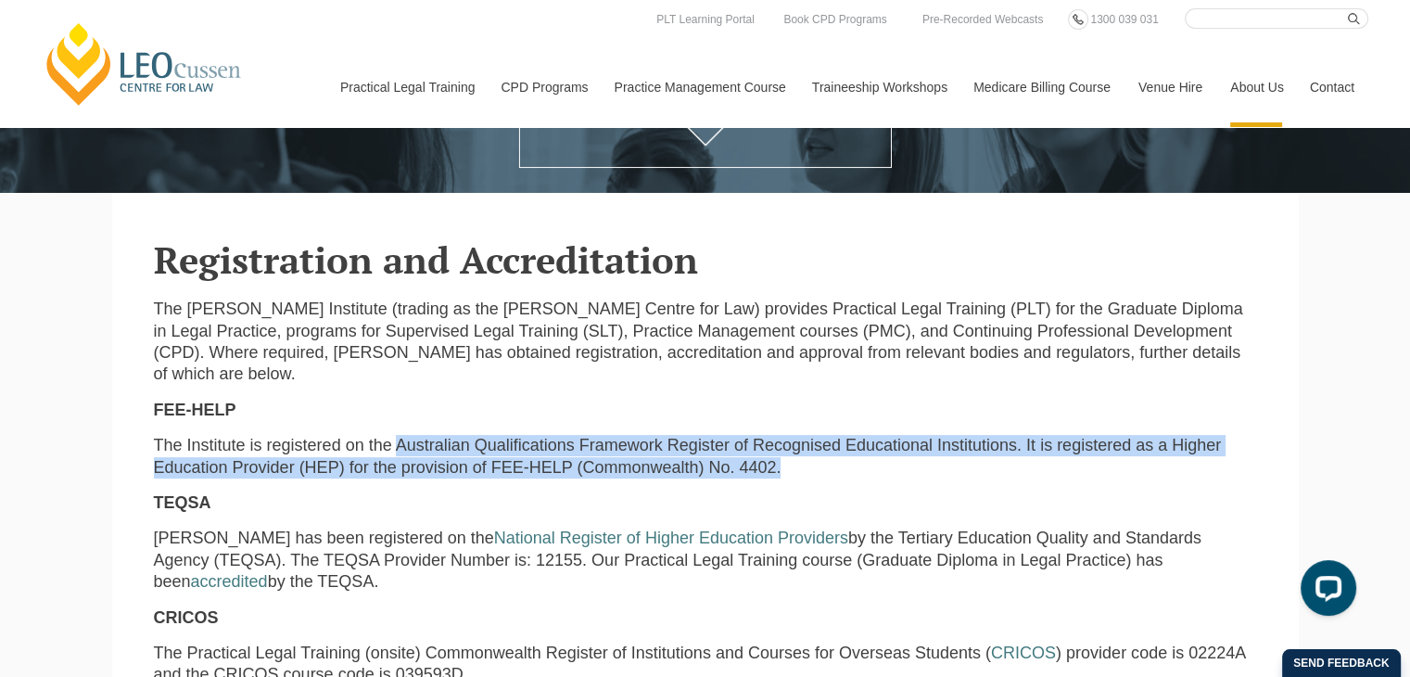 This screenshot has width=1410, height=677. Describe the element at coordinates (705, 19) in the screenshot. I see `a: PLT Learning Portal` at that location.